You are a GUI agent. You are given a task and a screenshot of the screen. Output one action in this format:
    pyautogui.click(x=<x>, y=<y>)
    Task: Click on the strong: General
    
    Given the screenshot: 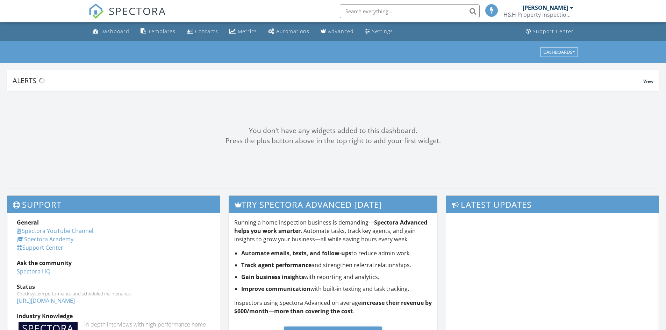 What is the action you would take?
    pyautogui.click(x=28, y=223)
    